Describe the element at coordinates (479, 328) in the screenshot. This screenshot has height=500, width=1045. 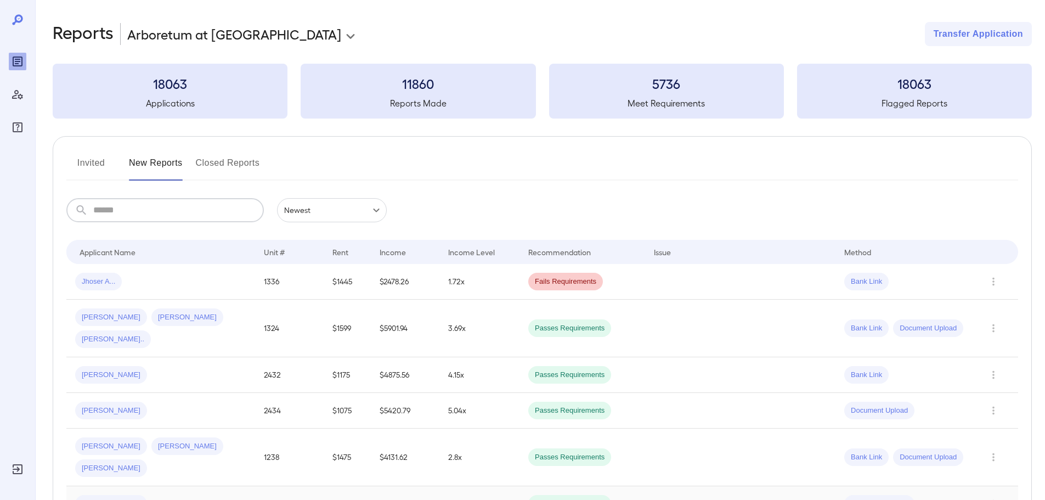
I see `td: 3.69x` at that location.